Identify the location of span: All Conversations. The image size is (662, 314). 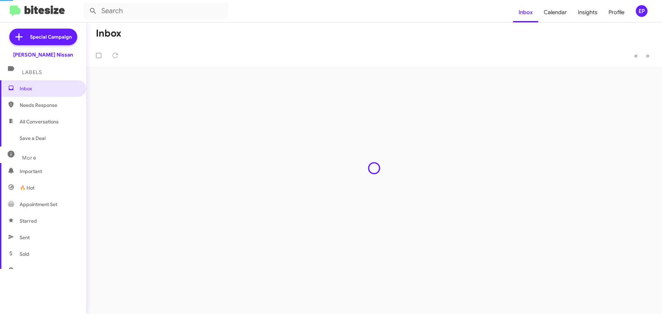
(39, 122).